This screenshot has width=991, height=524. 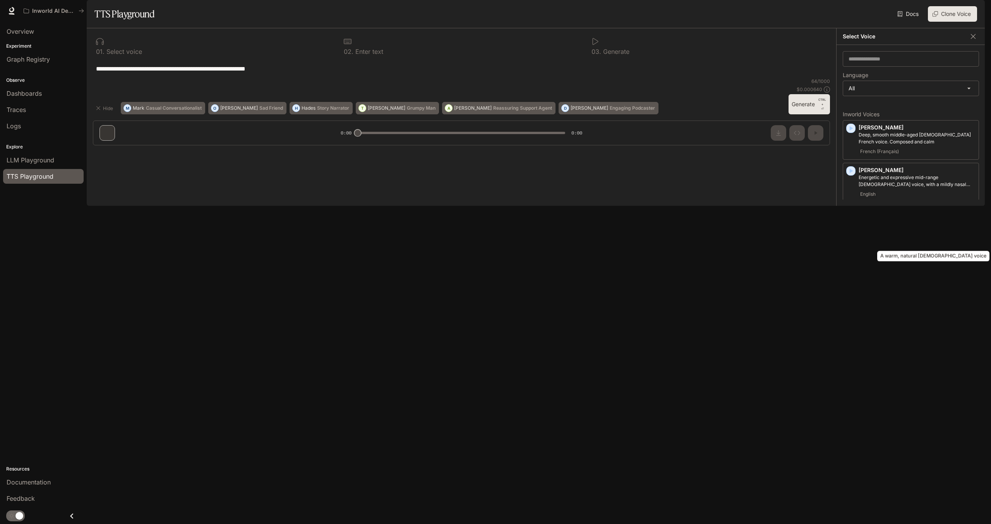 What do you see at coordinates (911, 114) in the screenshot?
I see `p: Inworld Voices` at bounding box center [911, 114].